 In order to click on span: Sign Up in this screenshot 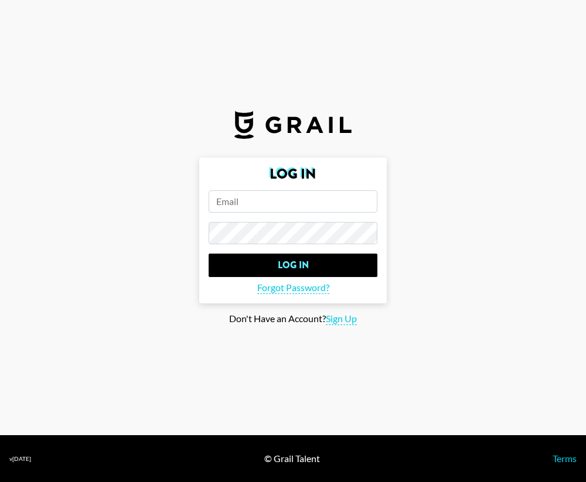, I will do `click(341, 319)`.